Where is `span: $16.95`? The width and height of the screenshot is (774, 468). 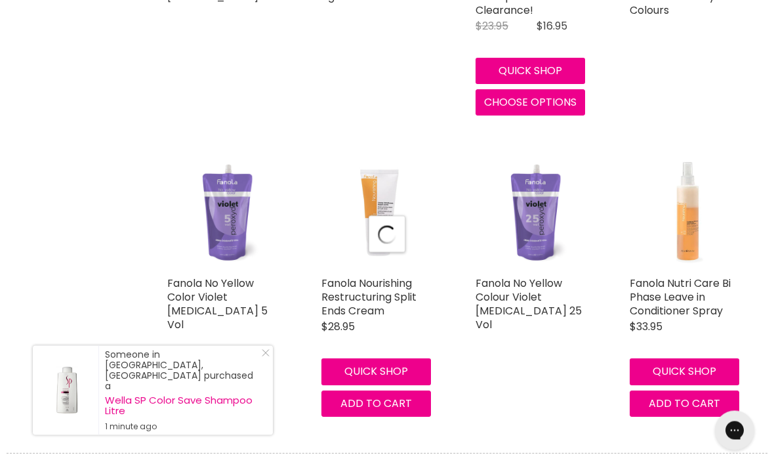 span: $16.95 is located at coordinates (552, 26).